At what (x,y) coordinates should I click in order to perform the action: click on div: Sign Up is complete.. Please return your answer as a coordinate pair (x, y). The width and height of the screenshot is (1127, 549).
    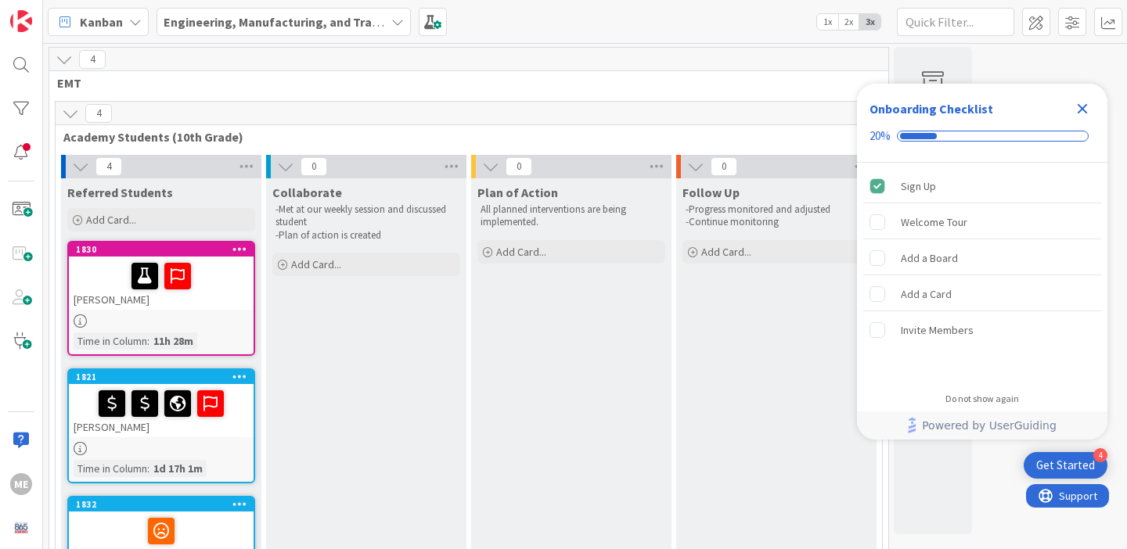
    Looking at the image, I should click on (982, 186).